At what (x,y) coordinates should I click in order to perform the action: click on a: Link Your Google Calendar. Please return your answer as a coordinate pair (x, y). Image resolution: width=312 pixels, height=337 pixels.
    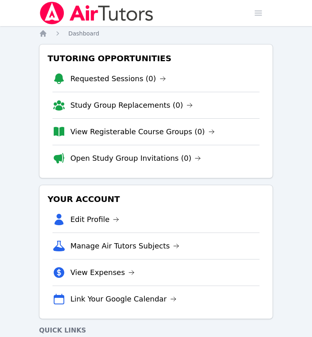
    Looking at the image, I should click on (123, 299).